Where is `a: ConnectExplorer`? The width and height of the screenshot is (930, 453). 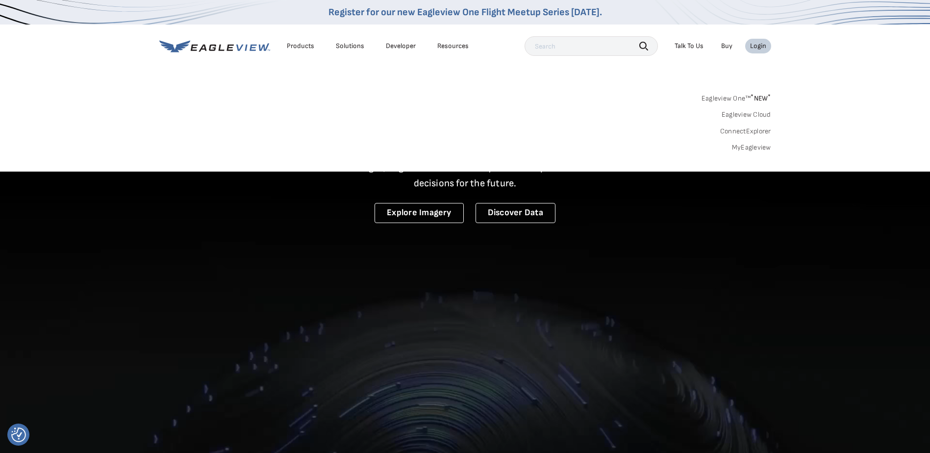
a: ConnectExplorer is located at coordinates (745, 131).